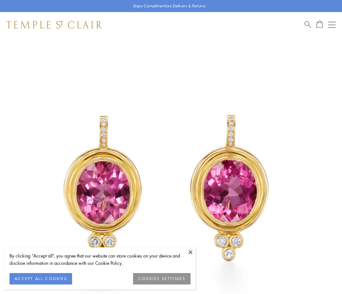 Image resolution: width=342 pixels, height=294 pixels. What do you see at coordinates (308, 24) in the screenshot?
I see `a: Search` at bounding box center [308, 24].